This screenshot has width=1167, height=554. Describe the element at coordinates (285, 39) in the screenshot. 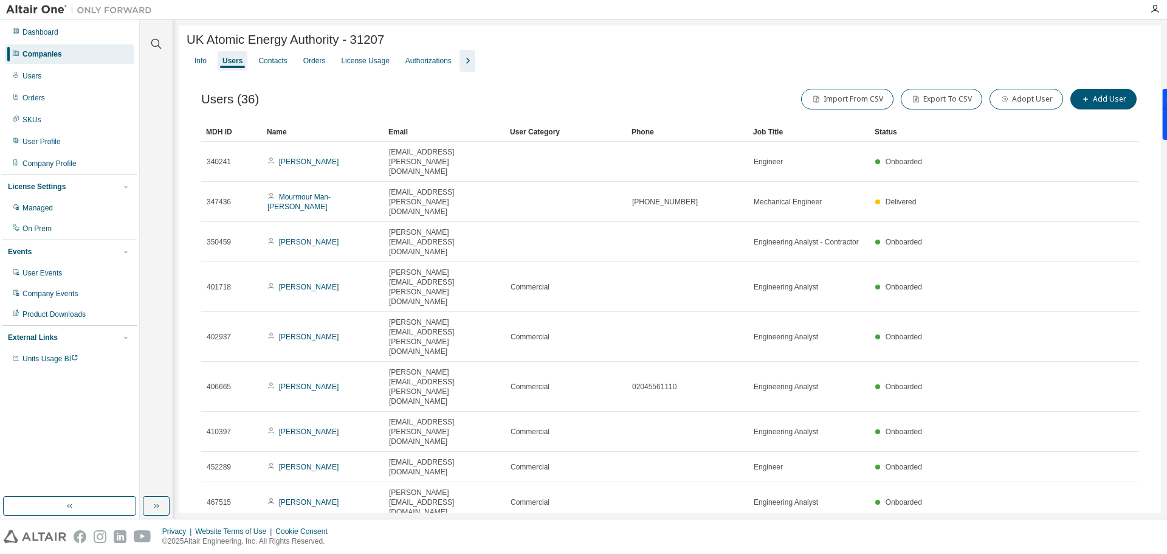

I see `span: UK Atomic Energy Authority - 31207` at that location.